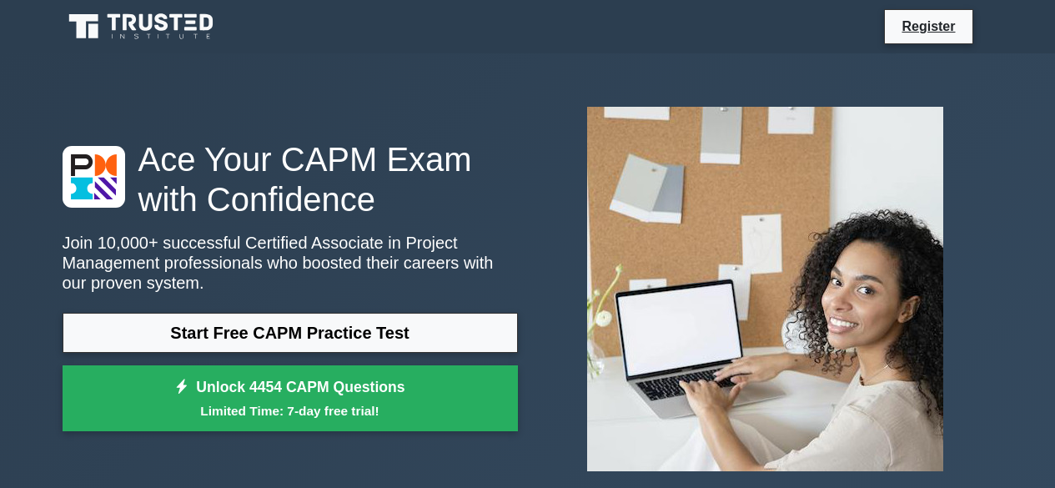 The width and height of the screenshot is (1055, 488). I want to click on h1: Ace Your CAPM Exam with Confidence, so click(290, 179).